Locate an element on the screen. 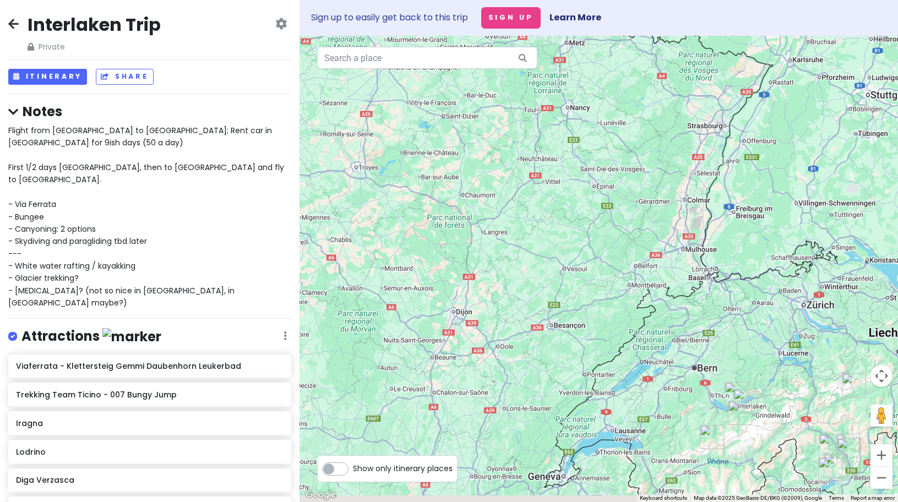  img: Google is located at coordinates (321, 495).